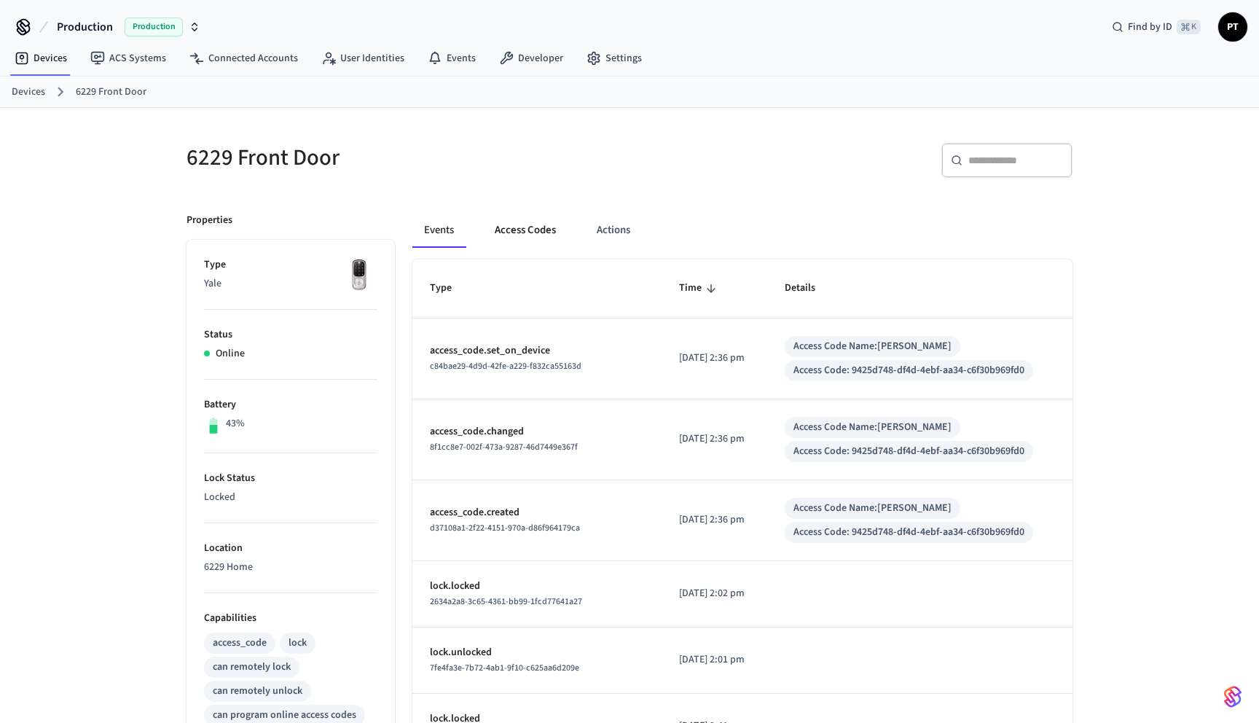 Image resolution: width=1259 pixels, height=723 pixels. I want to click on div: Find by ID⌘ K, so click(1157, 27).